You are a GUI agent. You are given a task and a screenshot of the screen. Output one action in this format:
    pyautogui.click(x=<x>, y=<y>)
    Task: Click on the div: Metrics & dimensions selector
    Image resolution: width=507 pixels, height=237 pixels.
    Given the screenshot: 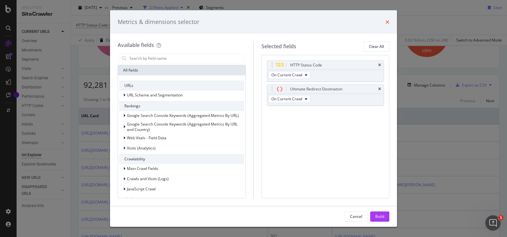 What is the action you would take?
    pyautogui.click(x=159, y=22)
    